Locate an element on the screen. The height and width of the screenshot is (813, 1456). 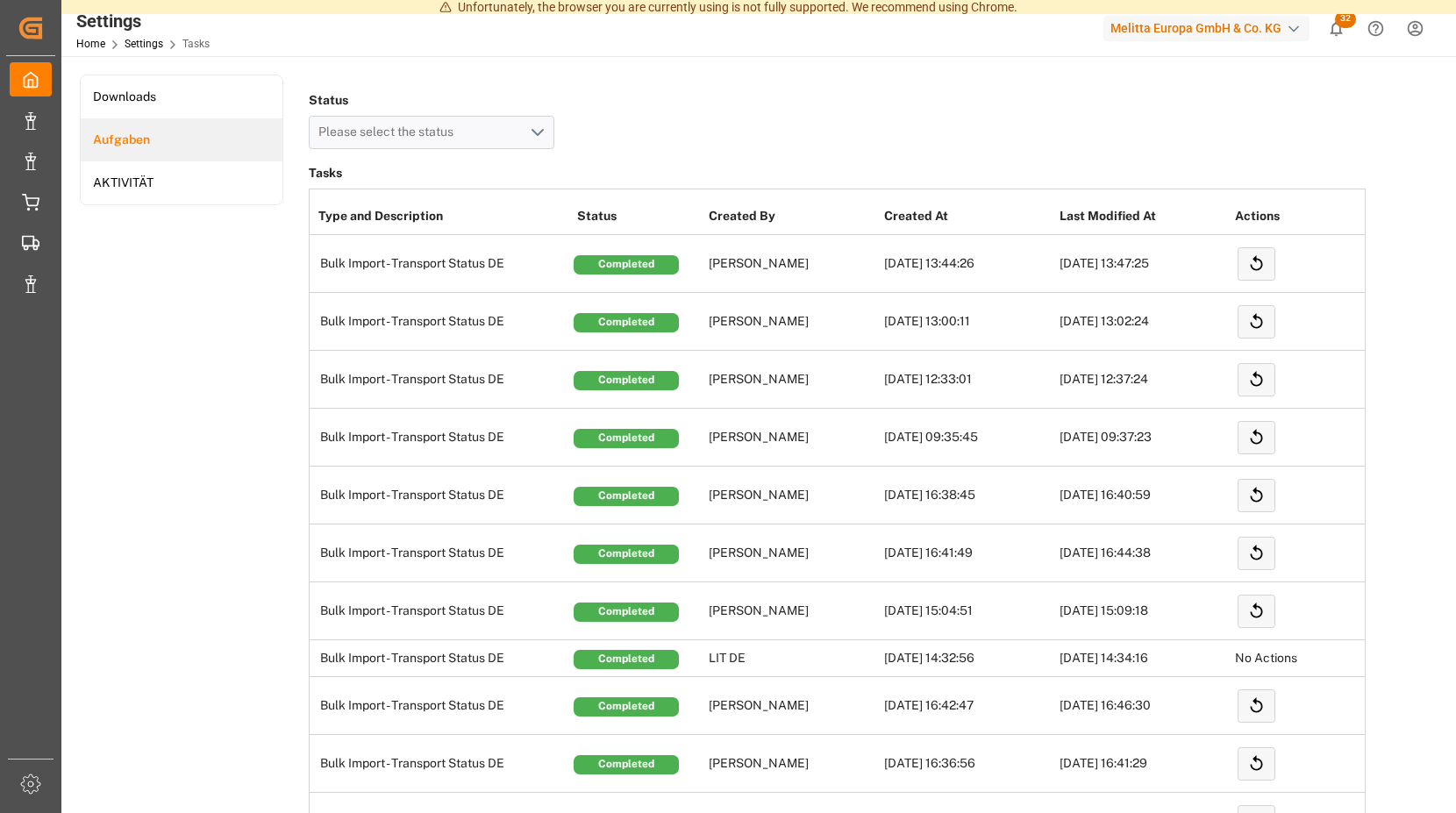
div: Melitta Europa GmbH & Co. KG is located at coordinates (1206, 28).